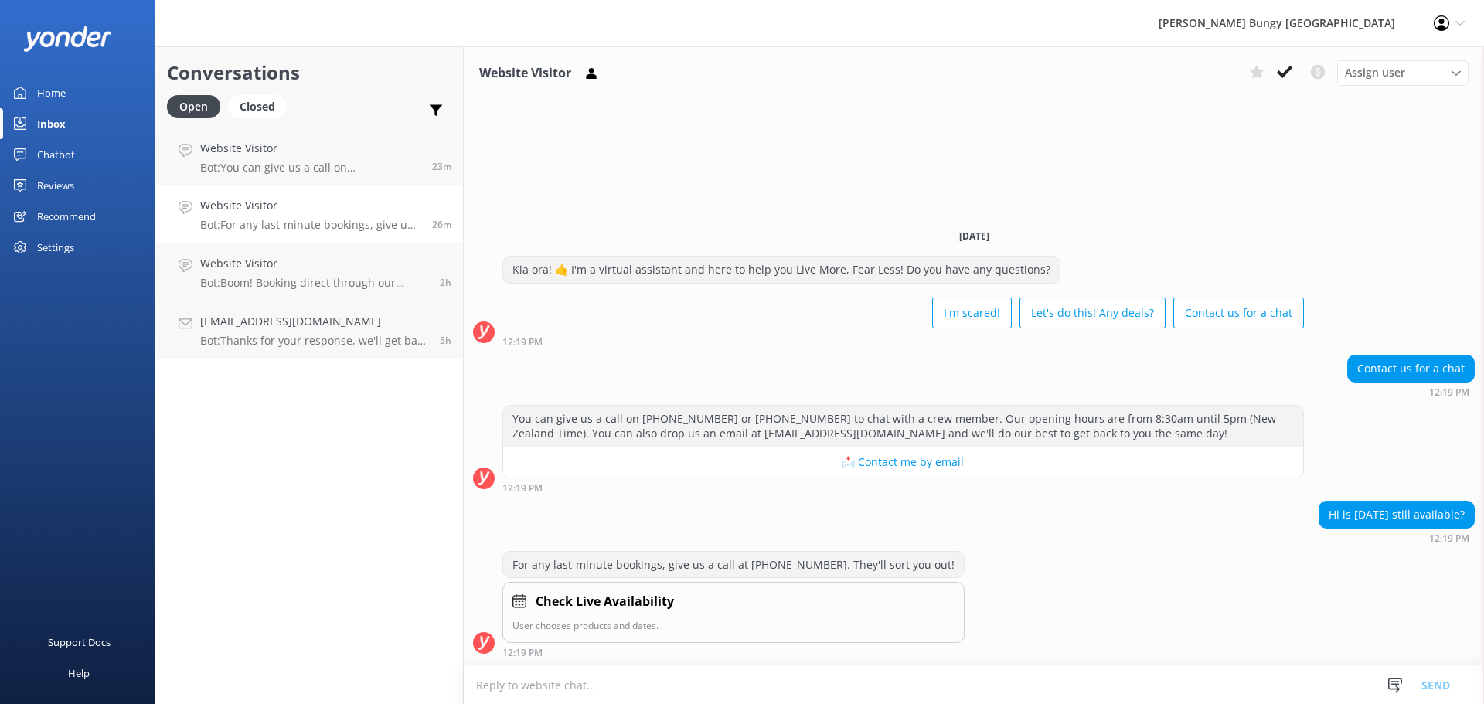  I want to click on div: Contact us for a chat, so click(1410, 369).